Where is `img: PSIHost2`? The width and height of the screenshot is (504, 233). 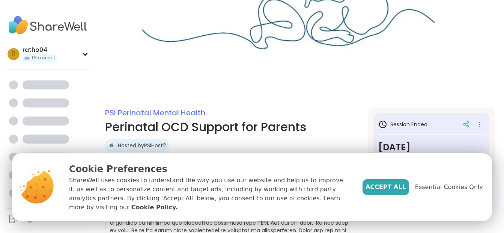 img: PSIHost2 is located at coordinates (111, 145).